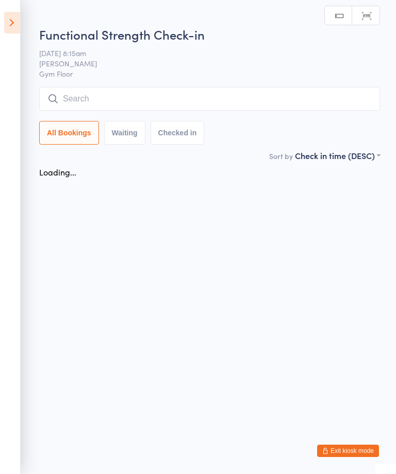  I want to click on span: Gym Floor, so click(209, 74).